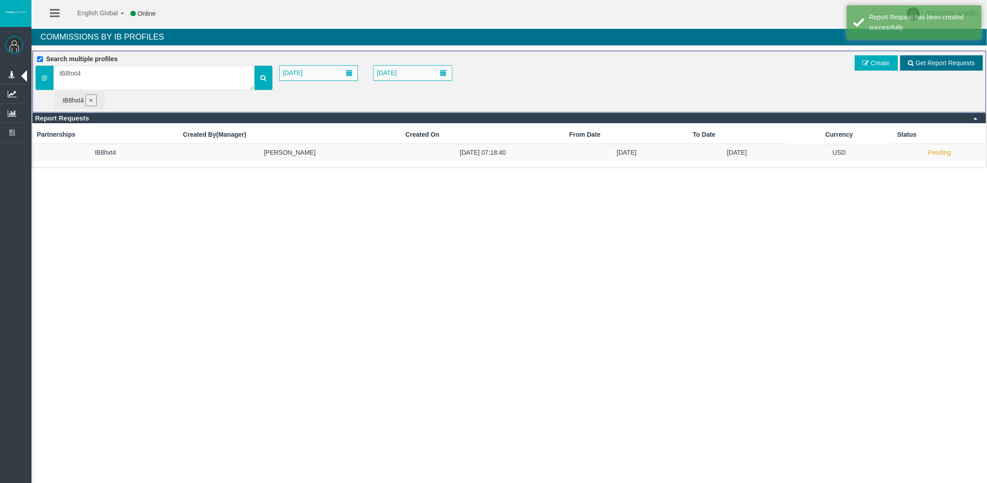 This screenshot has width=987, height=483. Describe the element at coordinates (483, 134) in the screenshot. I see `th: Created On` at that location.